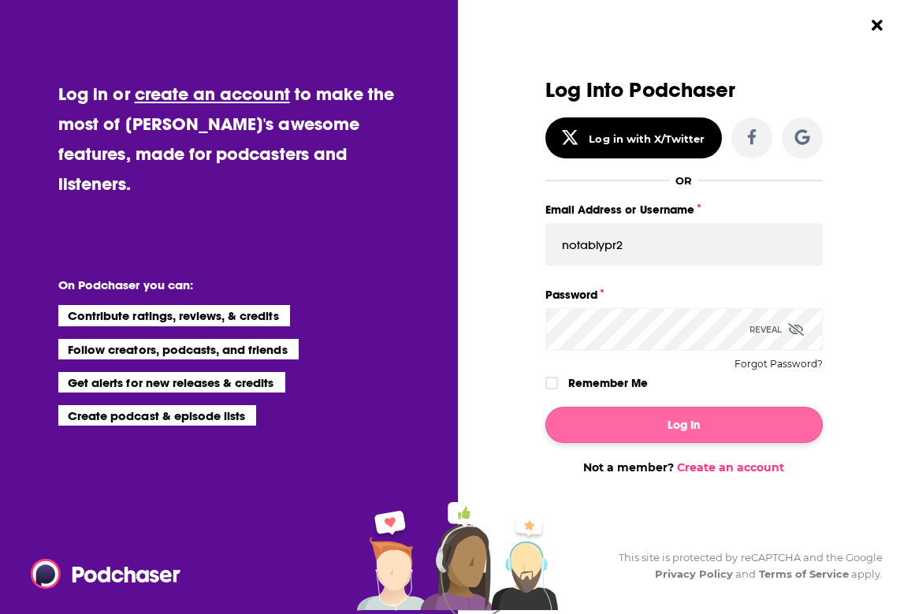 This screenshot has width=915, height=614. What do you see at coordinates (178, 349) in the screenshot?
I see `li: Follow creators, podcasts, and friends` at bounding box center [178, 349].